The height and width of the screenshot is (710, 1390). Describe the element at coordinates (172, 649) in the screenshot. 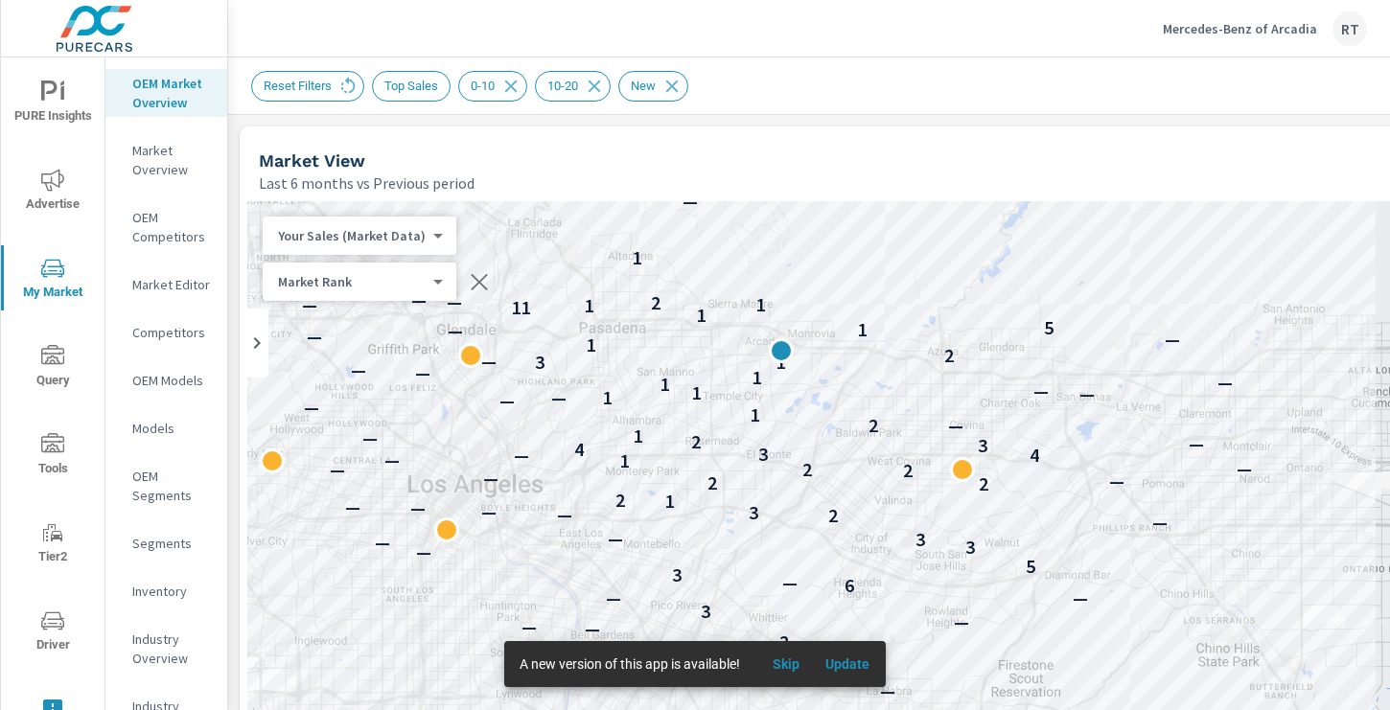

I see `p: Industry Overview` at that location.